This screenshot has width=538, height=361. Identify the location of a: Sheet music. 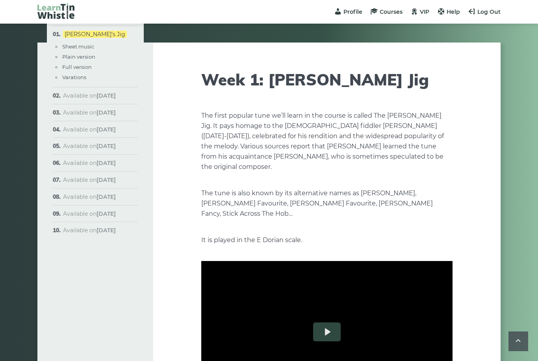
(78, 47).